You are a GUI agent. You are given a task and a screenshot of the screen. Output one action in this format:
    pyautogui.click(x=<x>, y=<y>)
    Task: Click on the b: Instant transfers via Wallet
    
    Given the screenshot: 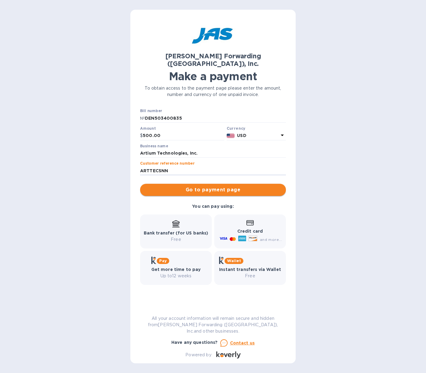 What is the action you would take?
    pyautogui.click(x=250, y=269)
    